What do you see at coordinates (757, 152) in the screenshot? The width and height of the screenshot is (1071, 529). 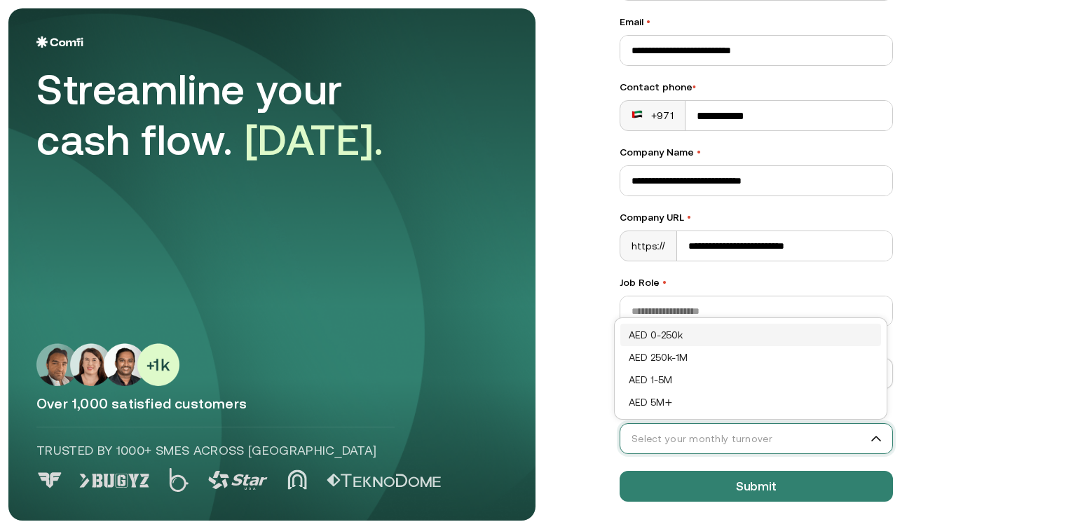 I see `label: Company Name` at bounding box center [757, 152].